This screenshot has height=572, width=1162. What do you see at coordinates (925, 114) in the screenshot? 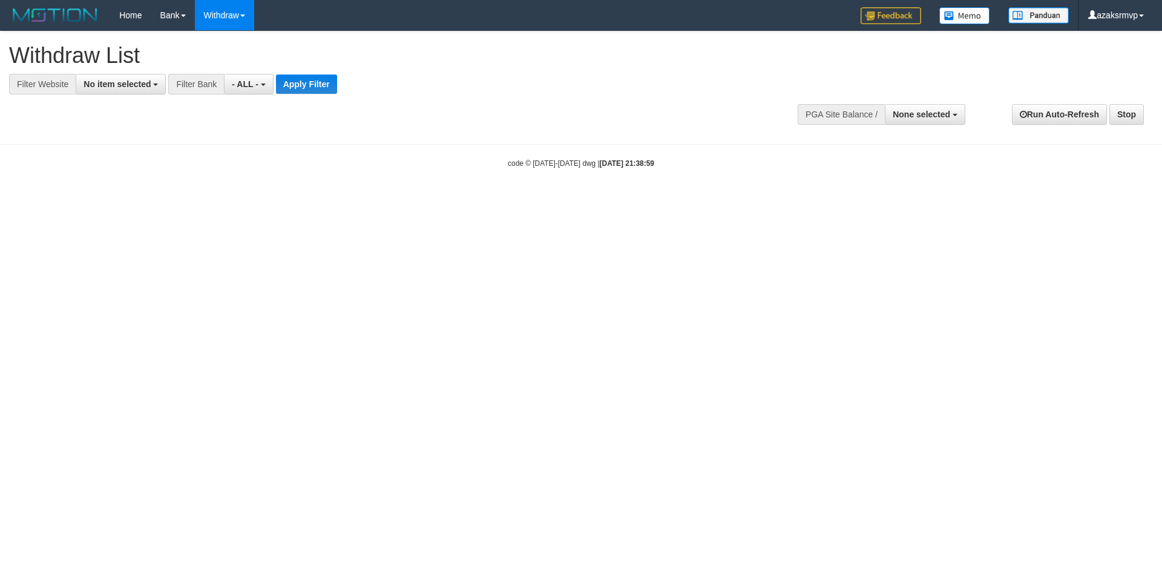
I see `button: None selected` at bounding box center [925, 114].